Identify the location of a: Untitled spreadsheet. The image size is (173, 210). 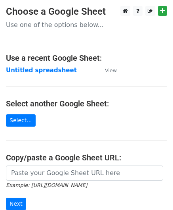
(41, 70).